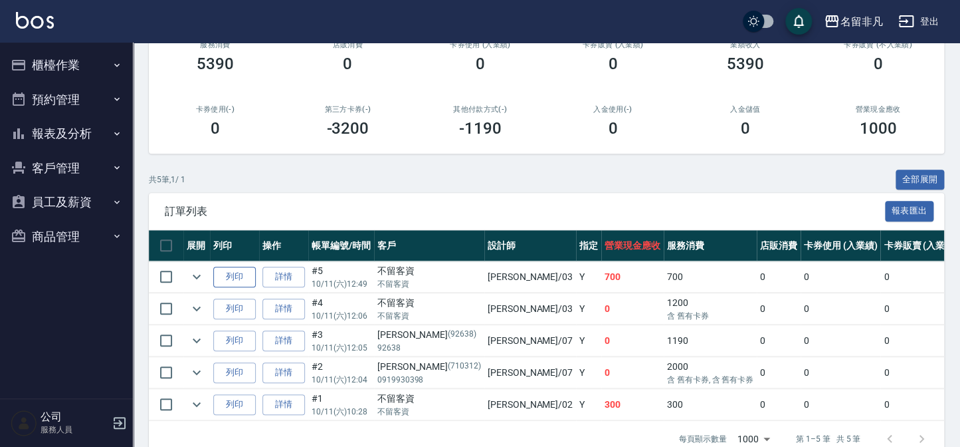 The height and width of the screenshot is (447, 960). What do you see at coordinates (35, 20) in the screenshot?
I see `img: Logo` at bounding box center [35, 20].